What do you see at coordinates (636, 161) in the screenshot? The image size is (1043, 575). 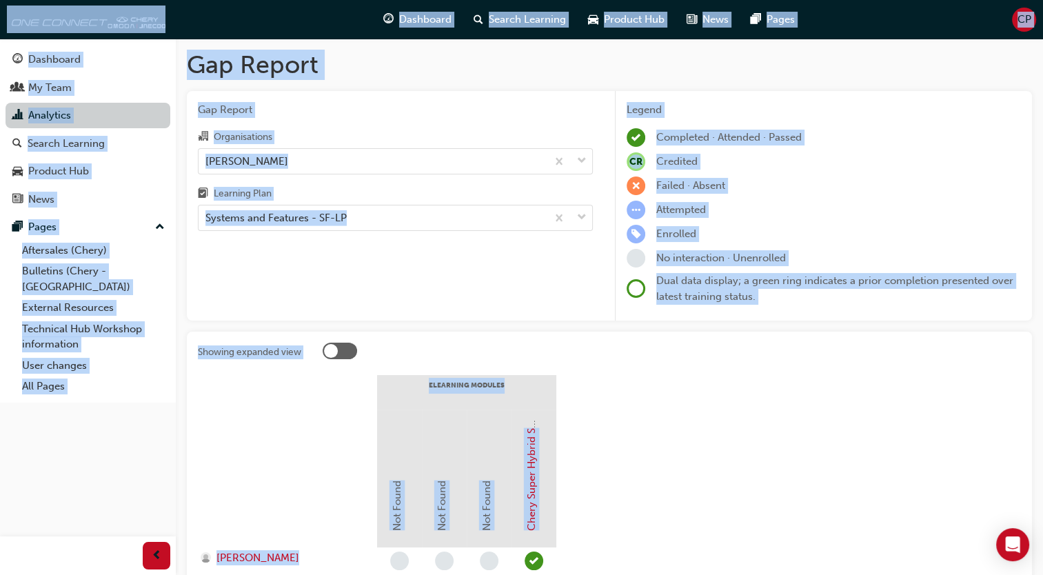 I see `span: null-icon` at bounding box center [636, 161].